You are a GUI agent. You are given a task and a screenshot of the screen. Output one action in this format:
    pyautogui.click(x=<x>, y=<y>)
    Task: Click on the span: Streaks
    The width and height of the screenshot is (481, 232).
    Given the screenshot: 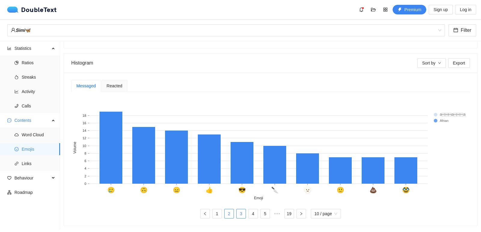 What is the action you would take?
    pyautogui.click(x=38, y=77)
    